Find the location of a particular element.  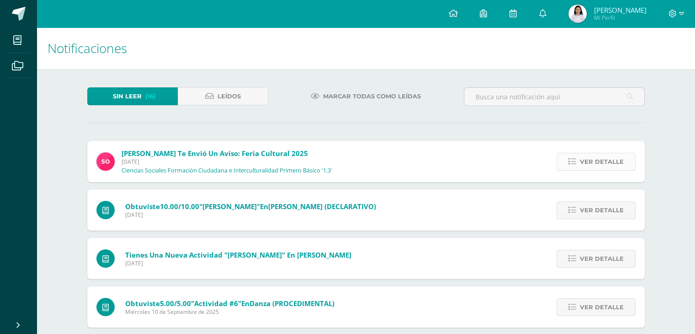

span: Leídos is located at coordinates (229, 96).